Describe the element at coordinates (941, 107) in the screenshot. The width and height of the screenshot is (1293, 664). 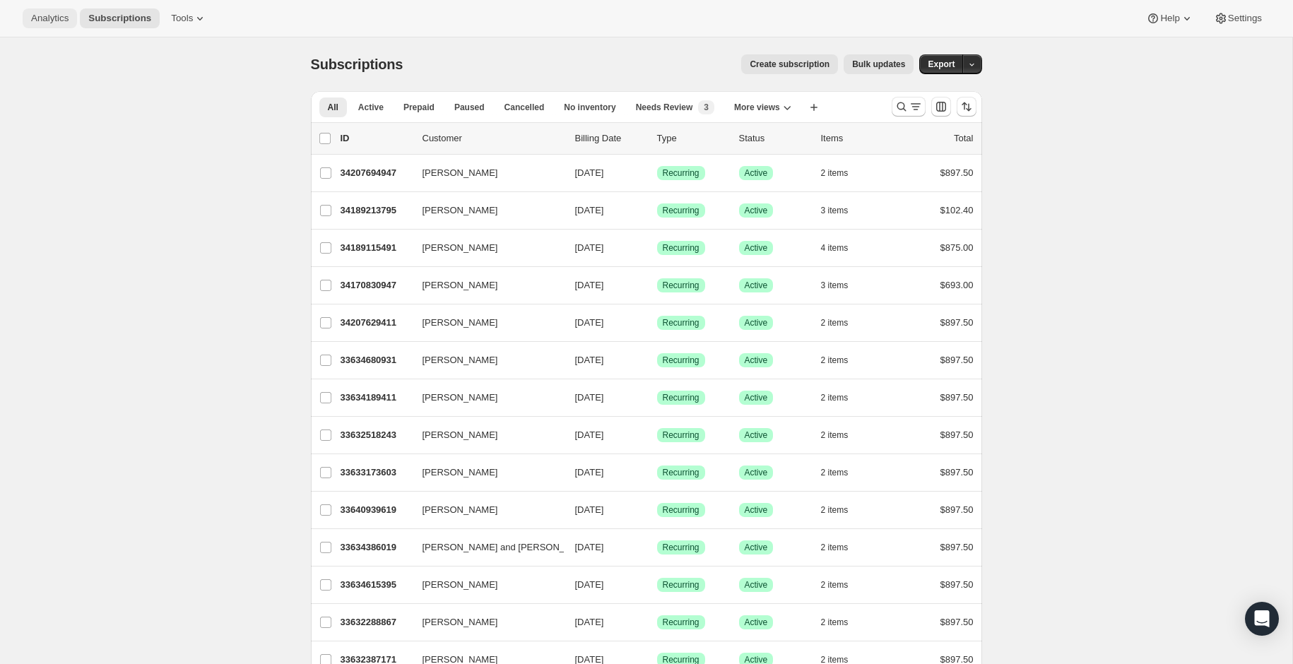
I see `button: Customize table column order and visibility` at that location.